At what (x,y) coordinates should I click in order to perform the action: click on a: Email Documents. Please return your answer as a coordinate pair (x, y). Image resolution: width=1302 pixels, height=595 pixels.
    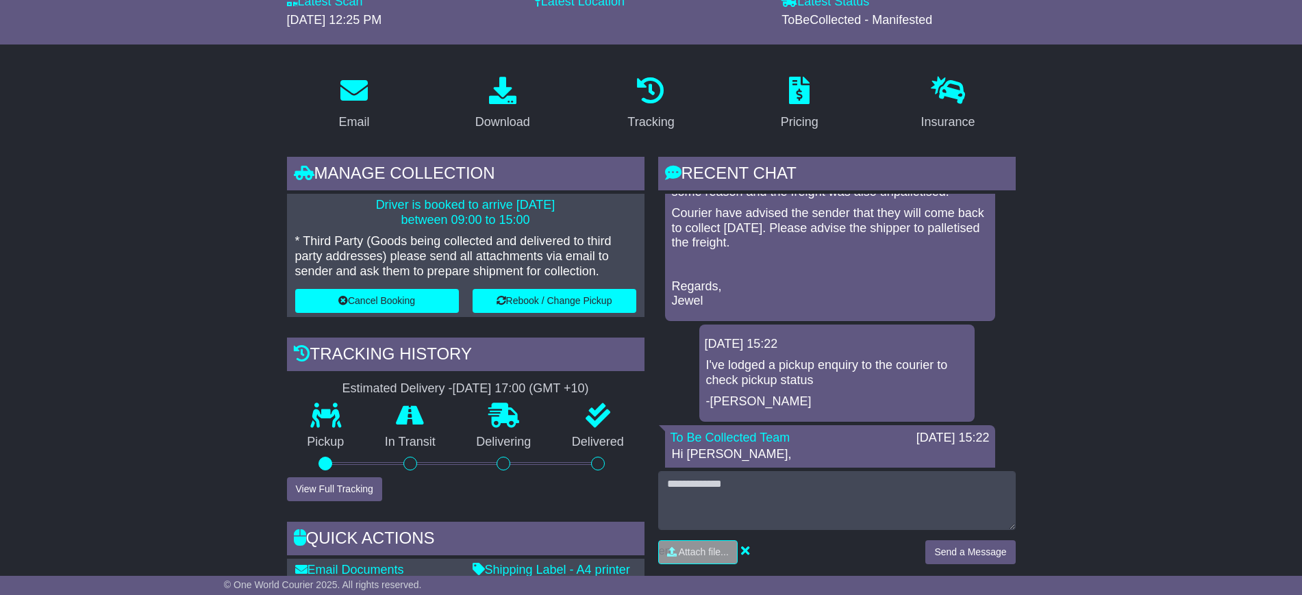
    Looking at the image, I should click on (349, 570).